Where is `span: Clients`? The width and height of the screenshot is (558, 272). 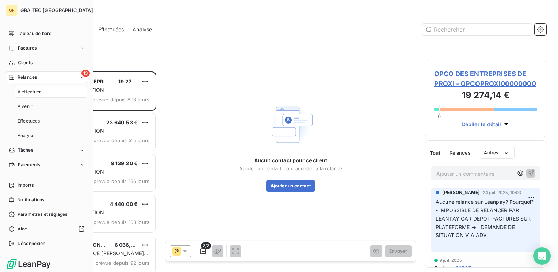 span: Clients is located at coordinates (25, 63).